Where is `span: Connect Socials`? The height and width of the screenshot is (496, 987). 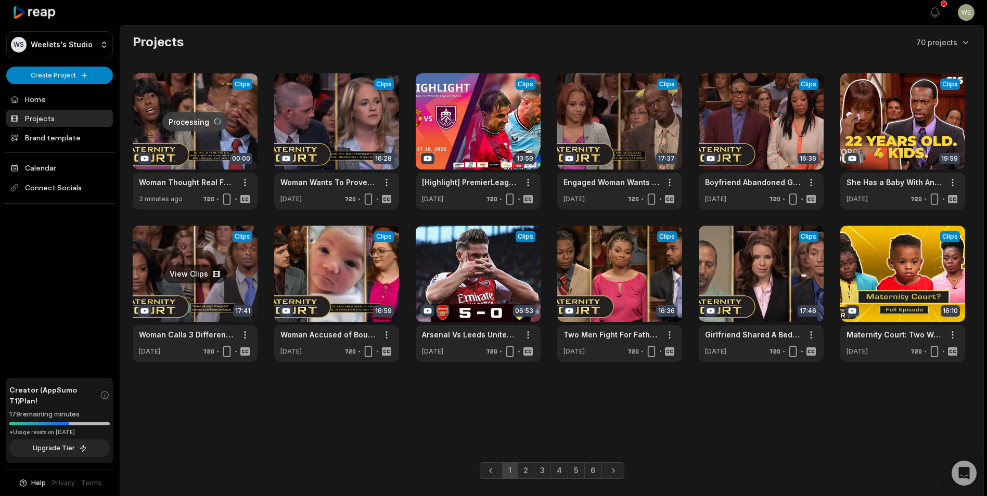
span: Connect Socials is located at coordinates (59, 188).